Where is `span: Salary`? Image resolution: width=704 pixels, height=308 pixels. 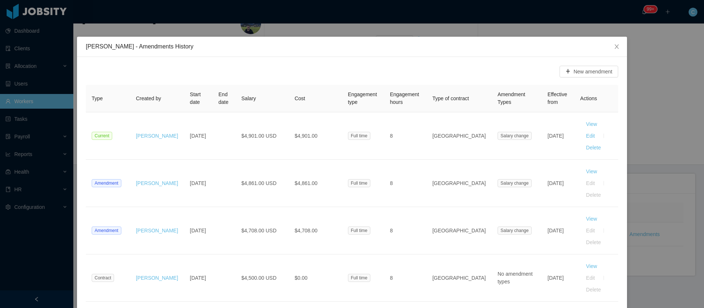 span: Salary is located at coordinates (249, 98).